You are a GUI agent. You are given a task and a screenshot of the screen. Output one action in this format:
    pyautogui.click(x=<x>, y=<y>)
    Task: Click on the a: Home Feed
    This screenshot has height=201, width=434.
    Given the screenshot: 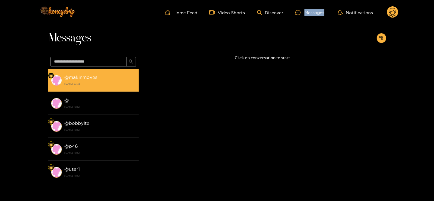 What is the action you would take?
    pyautogui.click(x=181, y=12)
    